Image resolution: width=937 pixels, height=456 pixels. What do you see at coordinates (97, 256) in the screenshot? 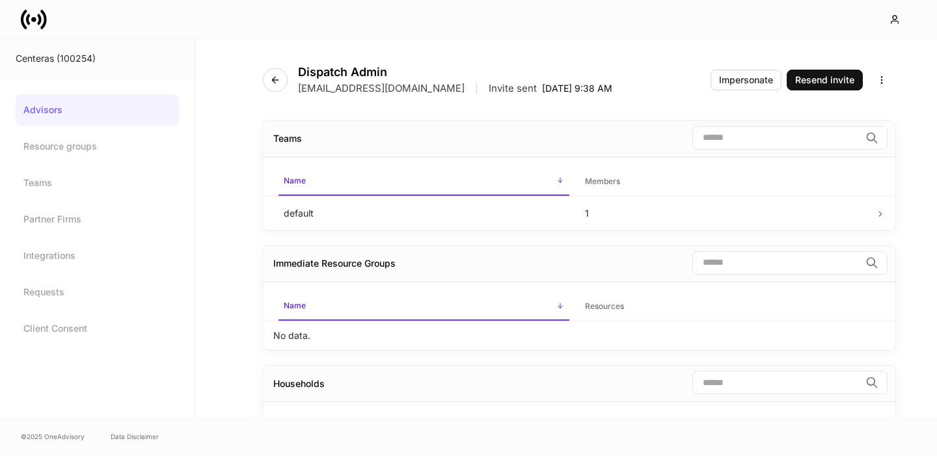
I see `a: Integrations` at bounding box center [97, 256].